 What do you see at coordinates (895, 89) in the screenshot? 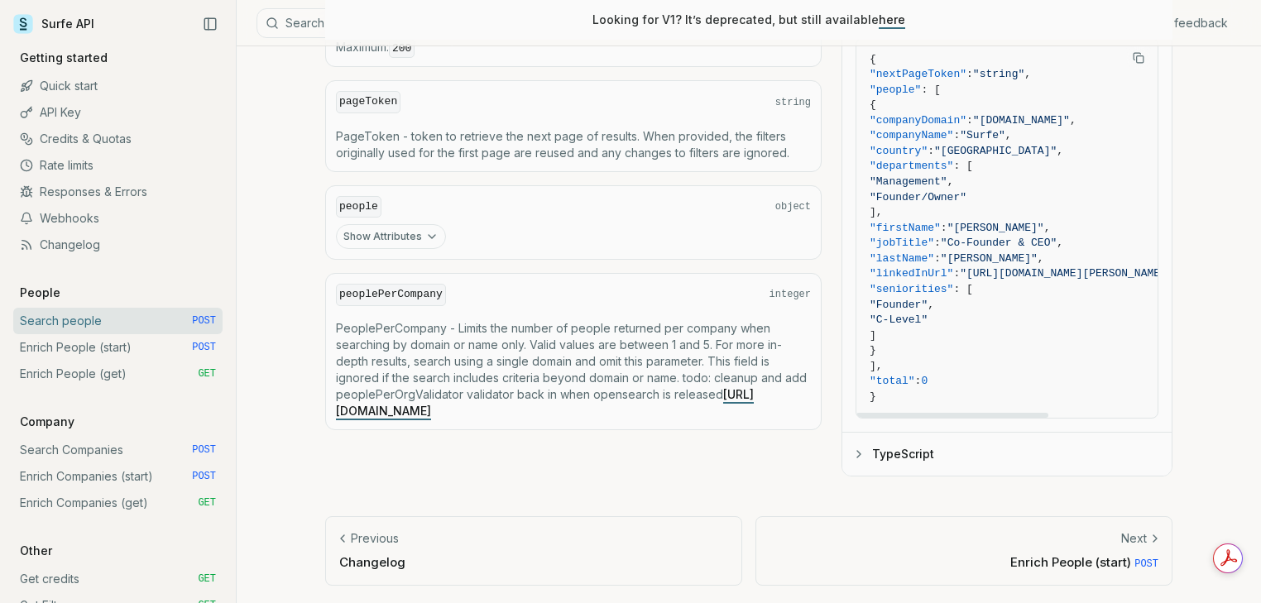
I see `span: "people"` at bounding box center [895, 89].